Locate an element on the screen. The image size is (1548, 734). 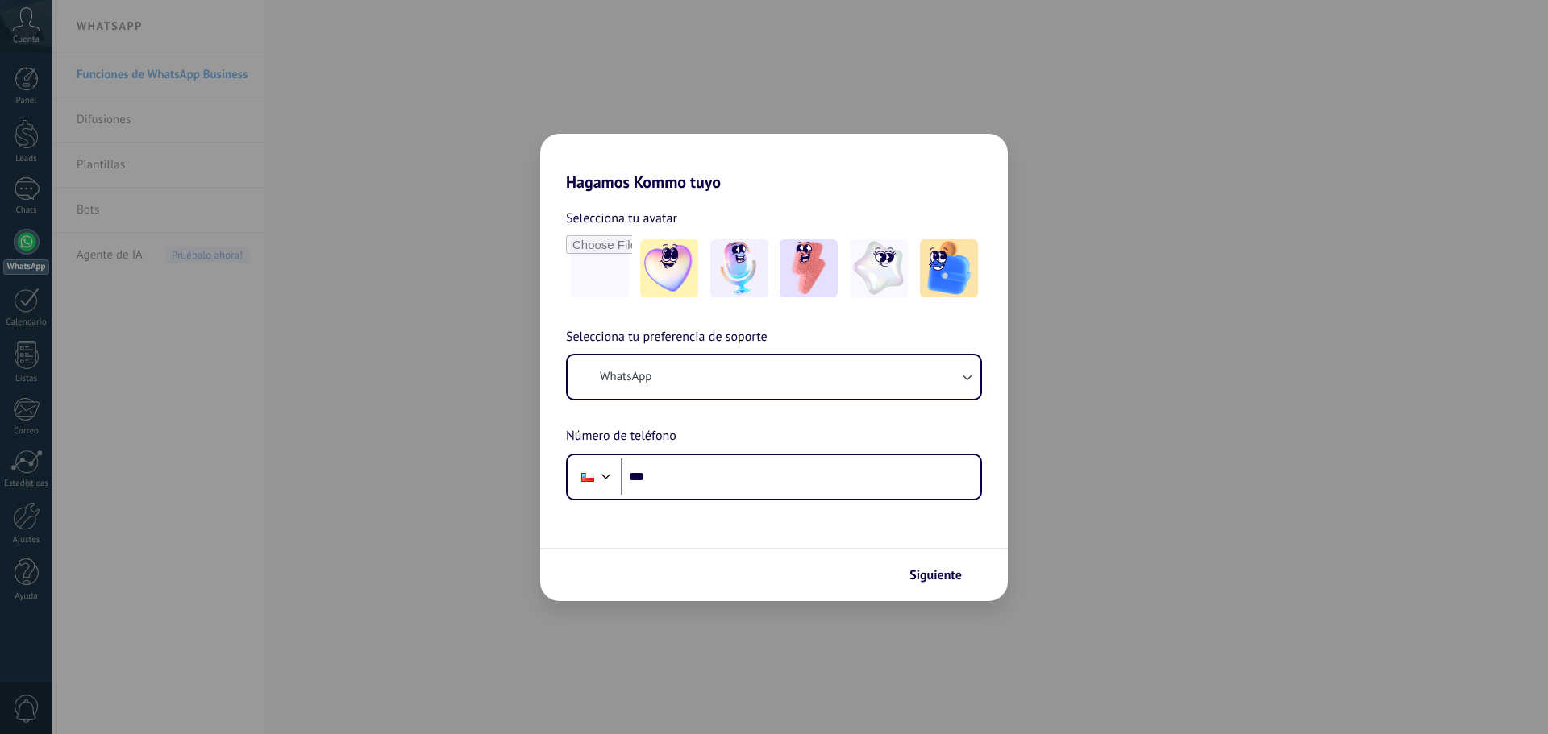
img: -5.jpeg is located at coordinates (949, 268).